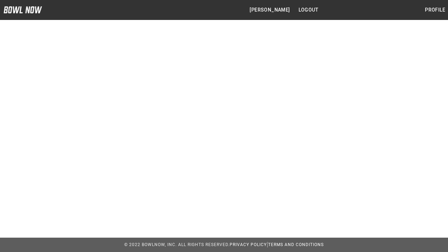 This screenshot has width=448, height=252. What do you see at coordinates (23, 10) in the screenshot?
I see `img: logo` at bounding box center [23, 10].